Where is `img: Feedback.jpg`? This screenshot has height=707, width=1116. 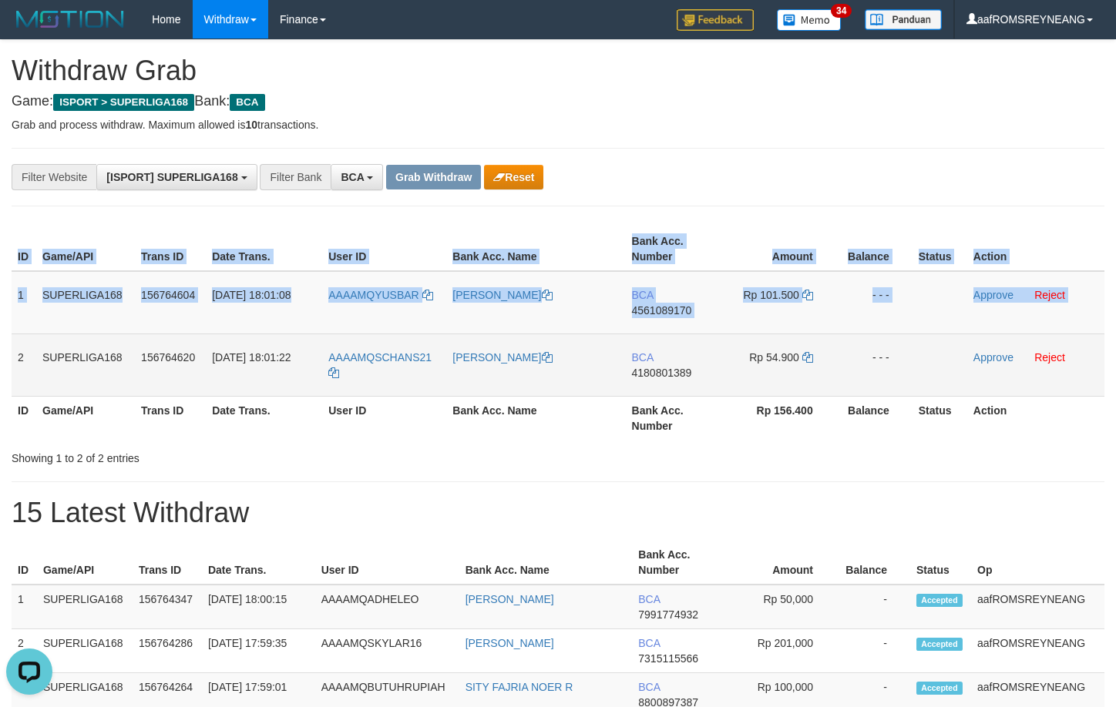
img: Feedback.jpg is located at coordinates (715, 20).